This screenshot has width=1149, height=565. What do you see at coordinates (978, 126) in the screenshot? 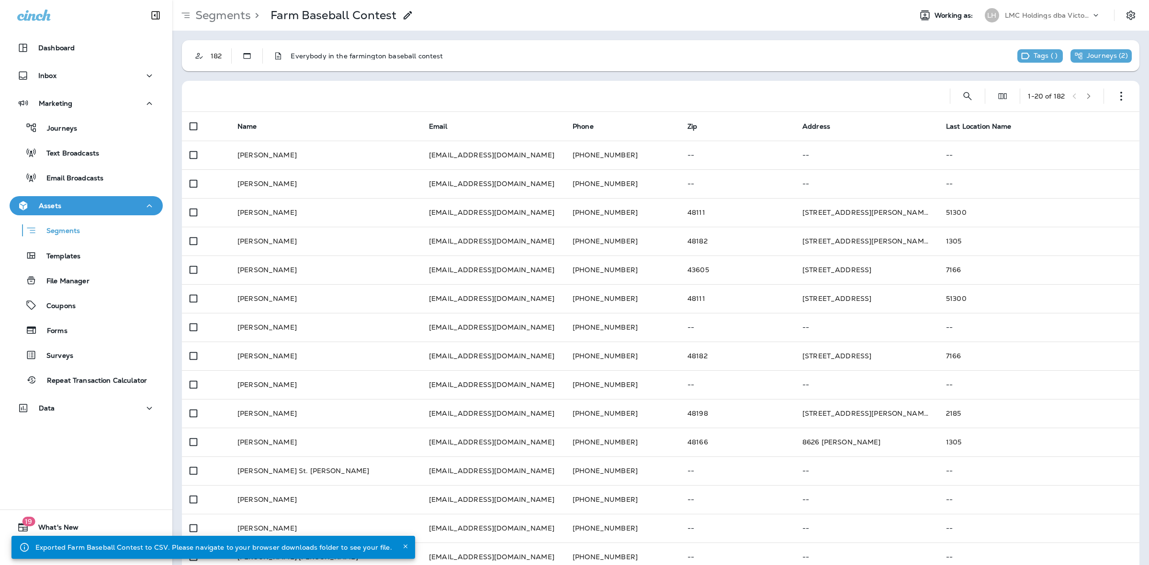
I see `span: Last Location Name` at bounding box center [978, 126].